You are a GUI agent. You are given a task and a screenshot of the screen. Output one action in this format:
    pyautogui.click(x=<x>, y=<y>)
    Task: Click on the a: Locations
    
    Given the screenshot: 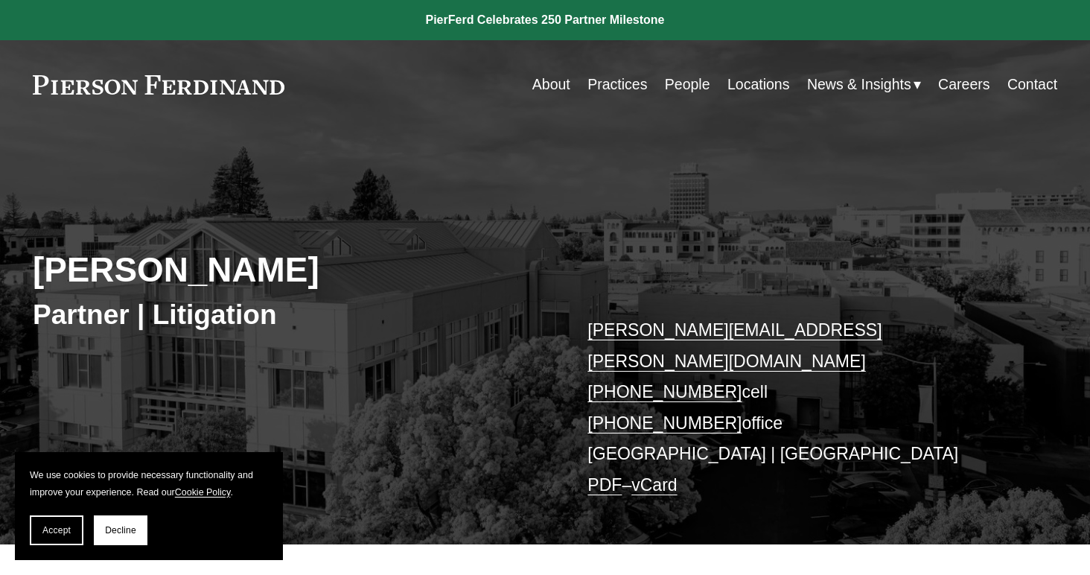 What is the action you would take?
    pyautogui.click(x=758, y=84)
    